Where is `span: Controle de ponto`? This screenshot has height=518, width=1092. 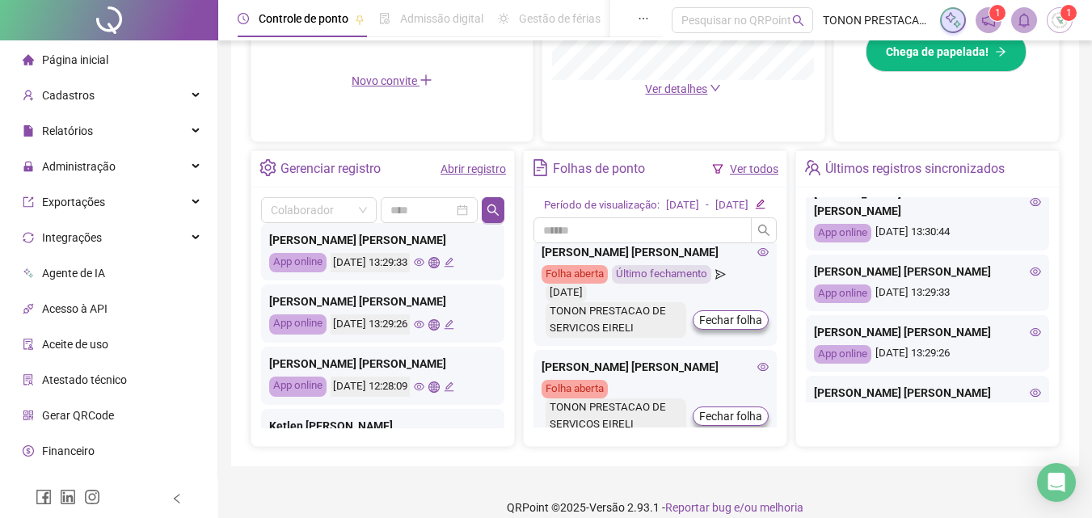
span: Controle de ponto is located at coordinates (303, 19).